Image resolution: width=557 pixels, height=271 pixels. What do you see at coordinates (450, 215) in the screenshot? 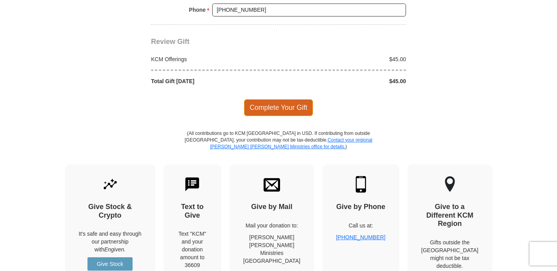
I see `h4: Give to a Different KCM Region` at bounding box center [450, 215].